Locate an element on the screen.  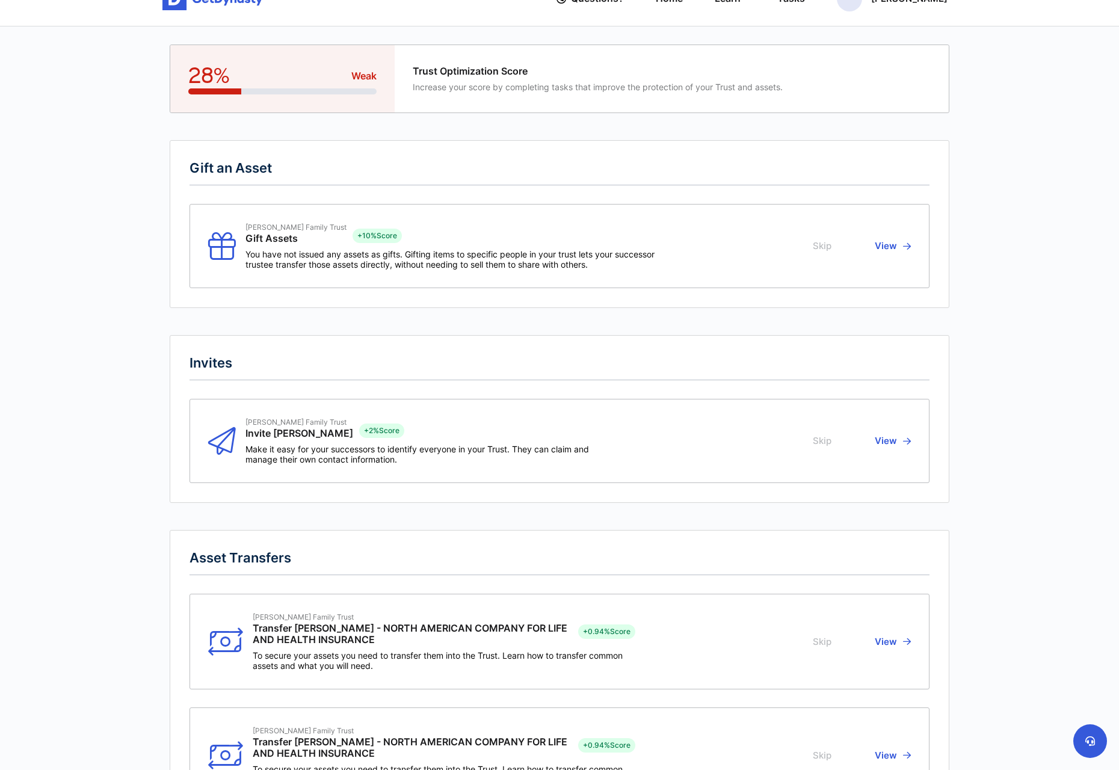
span: You have not issued any assets as gifts. Gifting items to specific people in your trust lets your... is located at coordinates (457, 259).